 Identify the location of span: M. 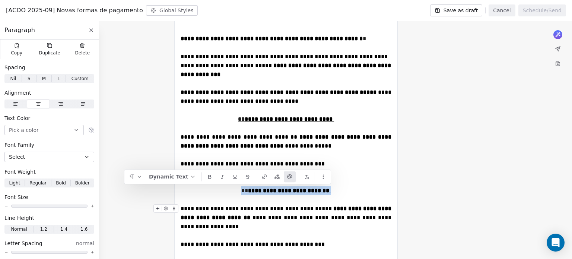
(44, 79).